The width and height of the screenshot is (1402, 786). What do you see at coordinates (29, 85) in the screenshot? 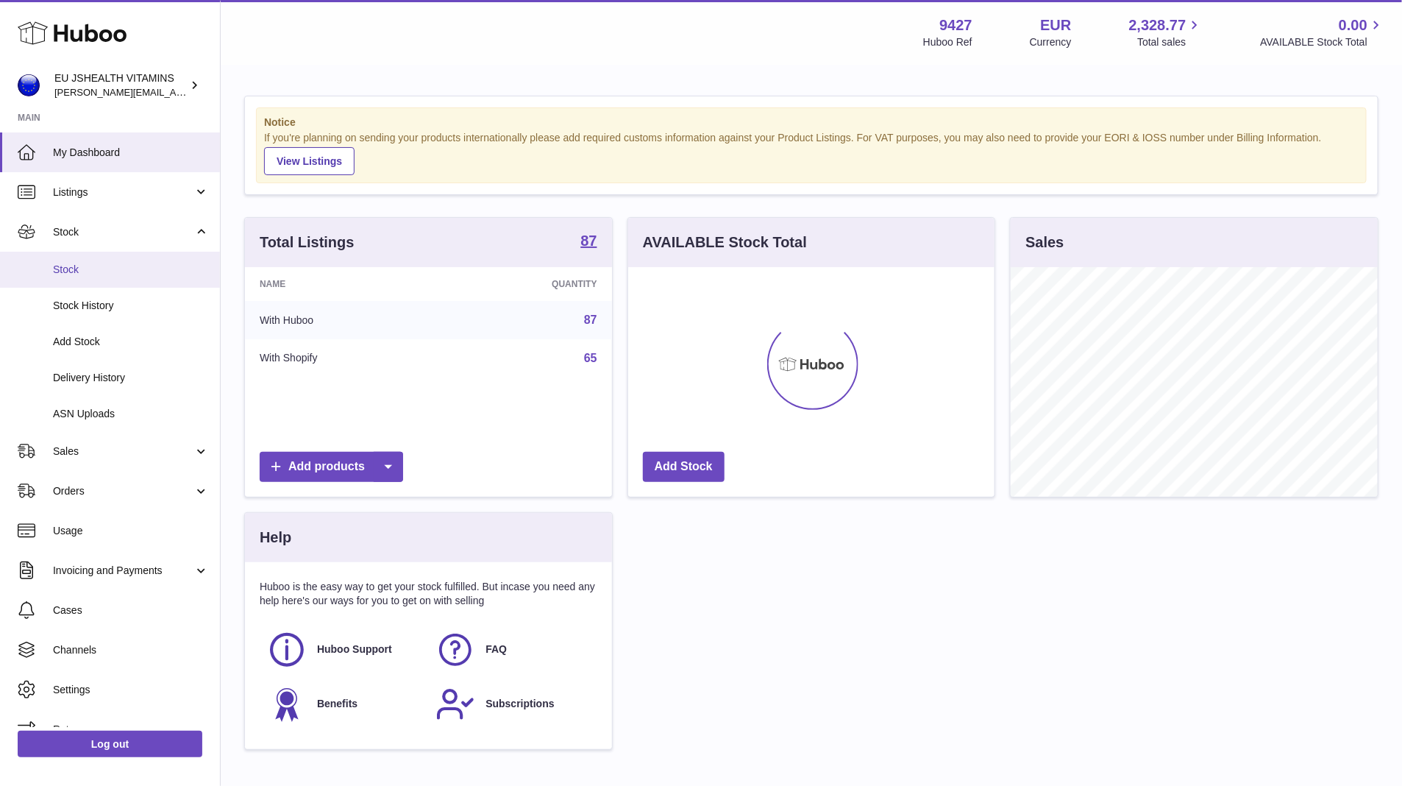
I see `img: laura@jessicasepel.com` at bounding box center [29, 85].